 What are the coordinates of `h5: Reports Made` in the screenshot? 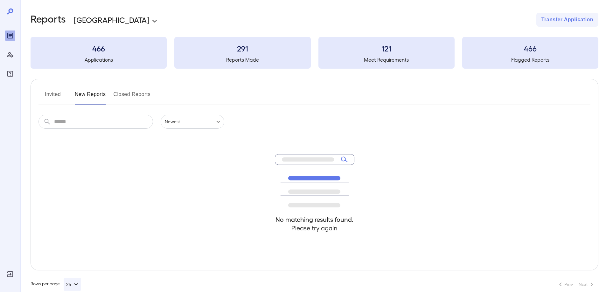 It's located at (242, 60).